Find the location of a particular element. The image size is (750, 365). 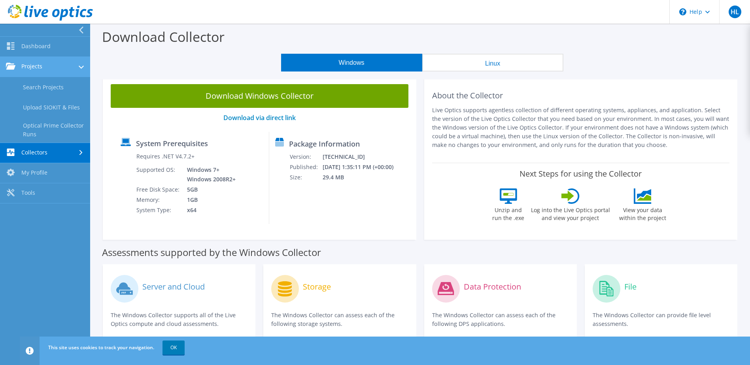

p: The Windows Collector supports all of the Live Optics compute and cloud assessments. is located at coordinates (179, 320).